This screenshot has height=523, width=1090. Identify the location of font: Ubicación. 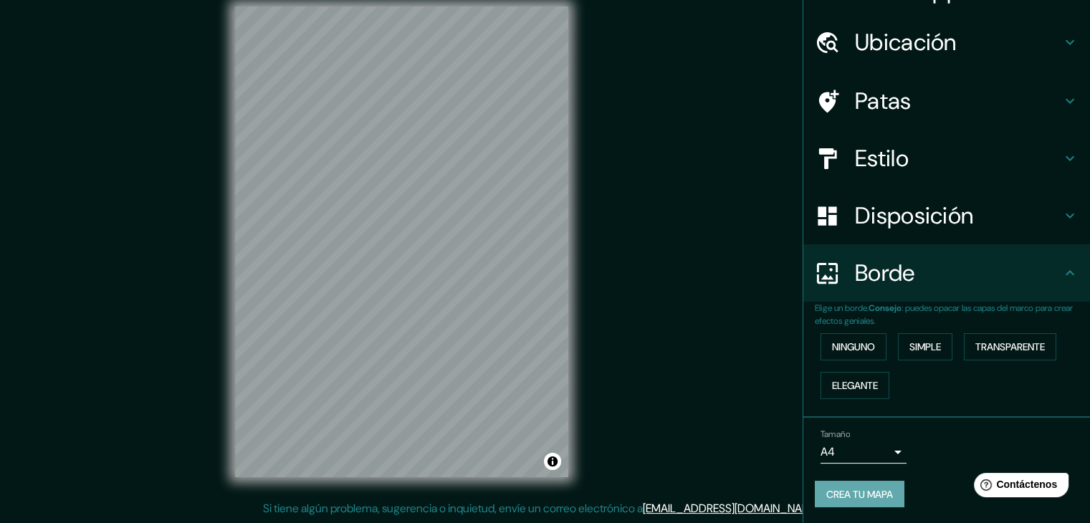
(906, 42).